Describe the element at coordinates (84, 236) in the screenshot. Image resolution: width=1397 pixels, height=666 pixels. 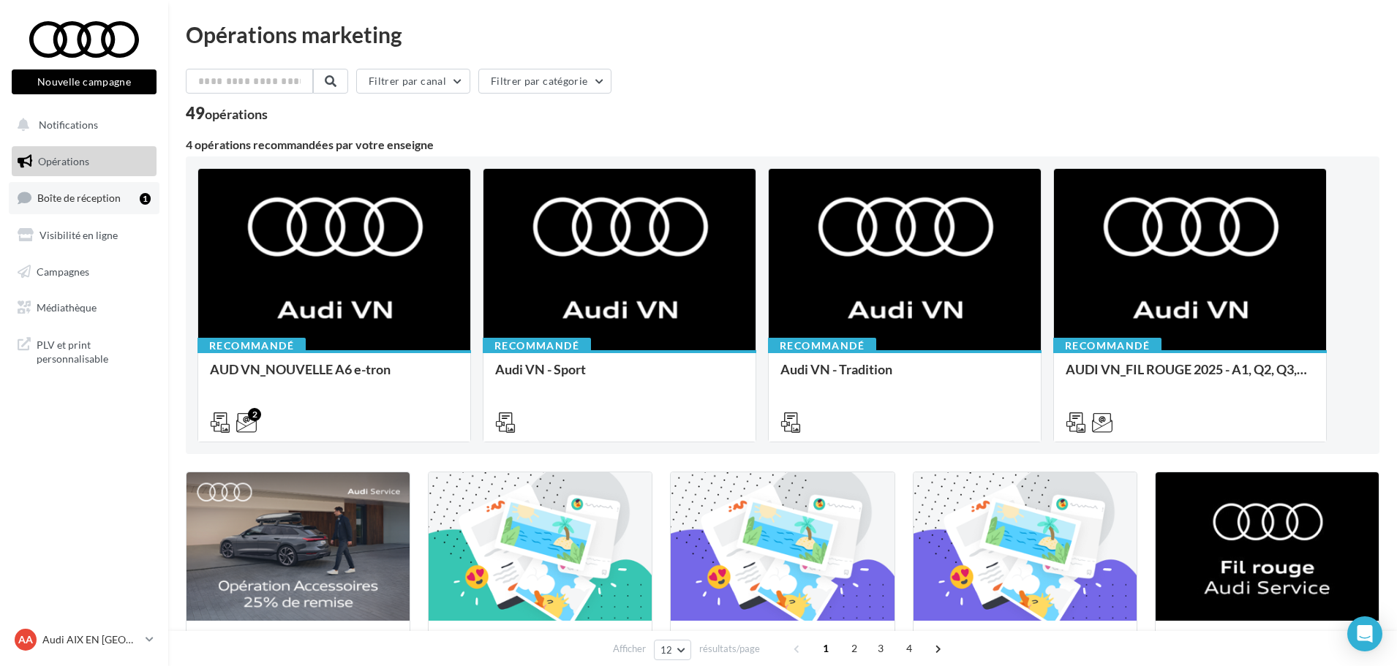
I see `a: Visibilité en ligne` at that location.